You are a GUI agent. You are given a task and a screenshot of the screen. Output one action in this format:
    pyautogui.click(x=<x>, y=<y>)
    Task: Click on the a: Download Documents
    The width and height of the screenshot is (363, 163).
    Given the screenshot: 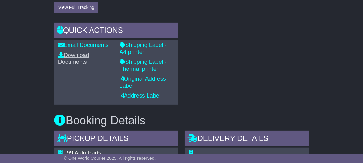 What is the action you would take?
    pyautogui.click(x=74, y=59)
    